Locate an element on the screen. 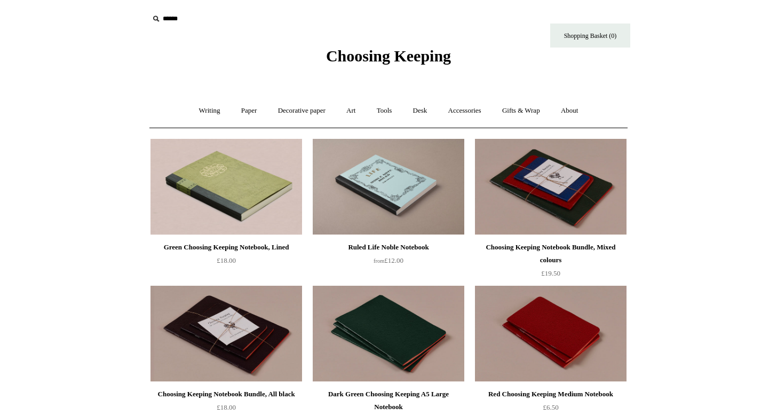  div: Choosing Keeping Notebook Bundle, Mixed colours is located at coordinates (551, 254).